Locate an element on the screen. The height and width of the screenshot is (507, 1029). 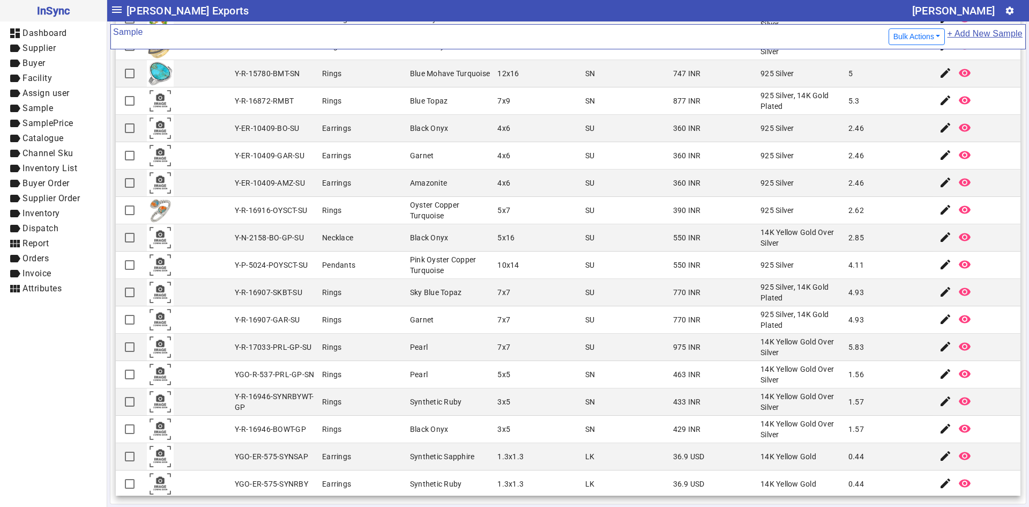
div: Synthetic Ruby is located at coordinates (436, 483).